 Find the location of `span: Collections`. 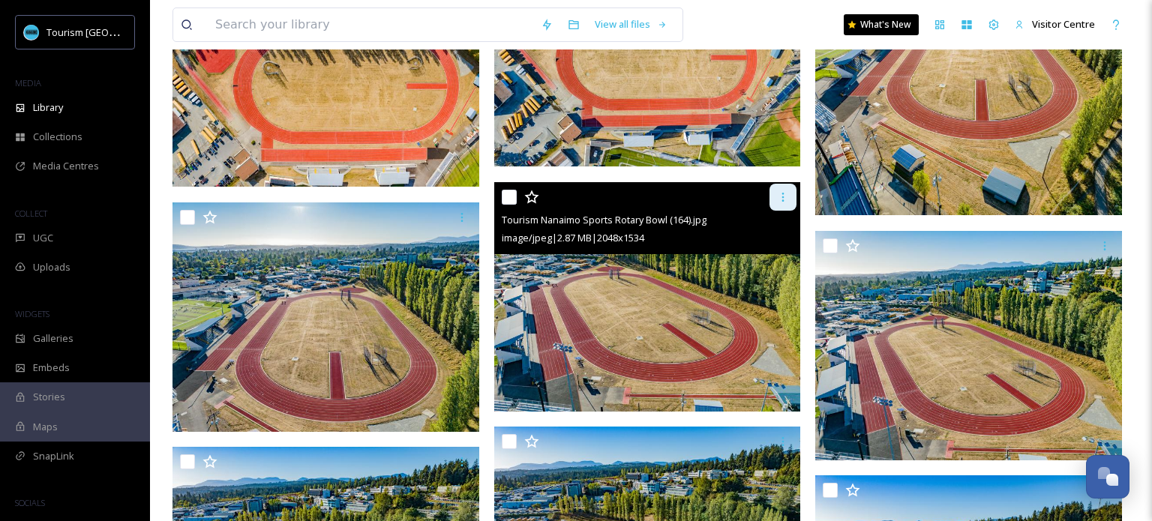

span: Collections is located at coordinates (58, 136).